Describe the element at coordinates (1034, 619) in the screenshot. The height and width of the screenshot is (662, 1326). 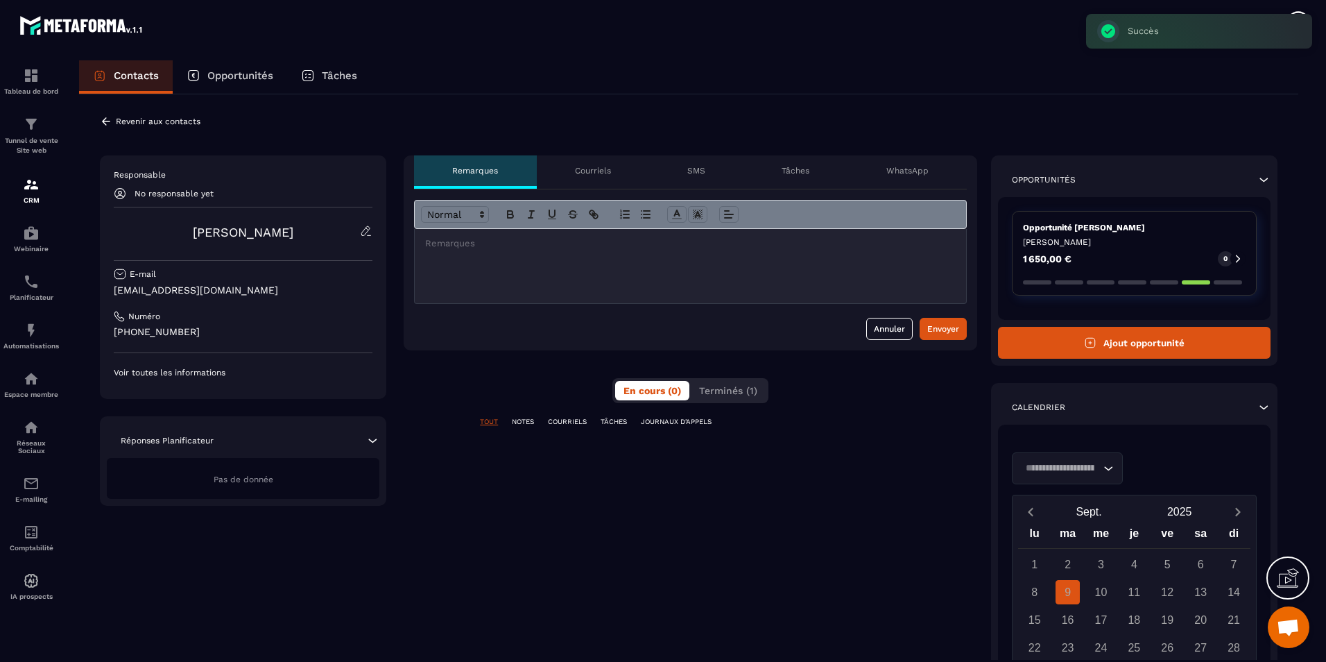
I see `div: 15` at that location.